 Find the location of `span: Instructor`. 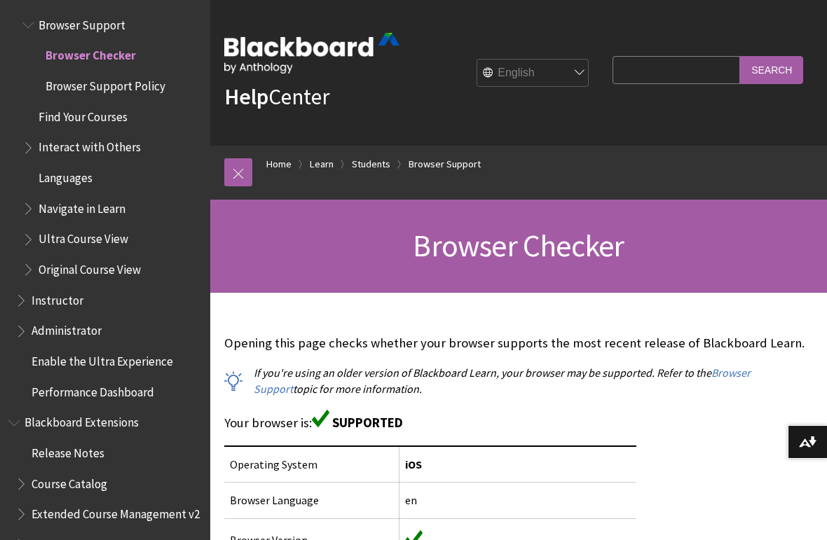

span: Instructor is located at coordinates (57, 298).